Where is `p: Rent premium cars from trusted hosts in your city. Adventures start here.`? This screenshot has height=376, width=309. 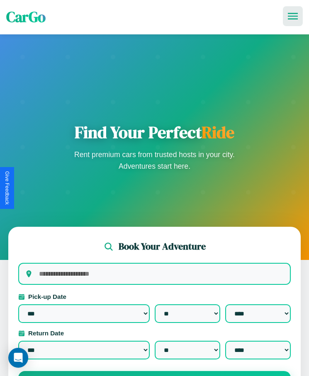 p: Rent premium cars from trusted hosts in your city. Adventures start here. is located at coordinates (155, 161).